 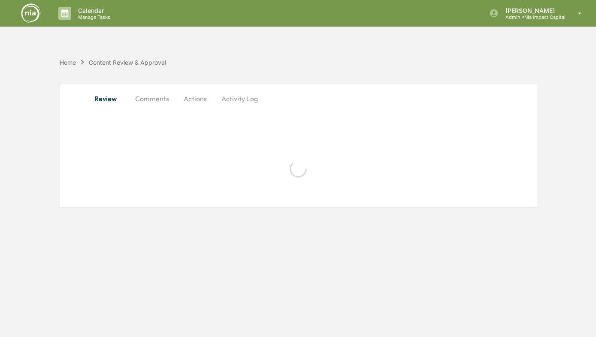 What do you see at coordinates (109, 99) in the screenshot?
I see `button: Review` at bounding box center [109, 99].